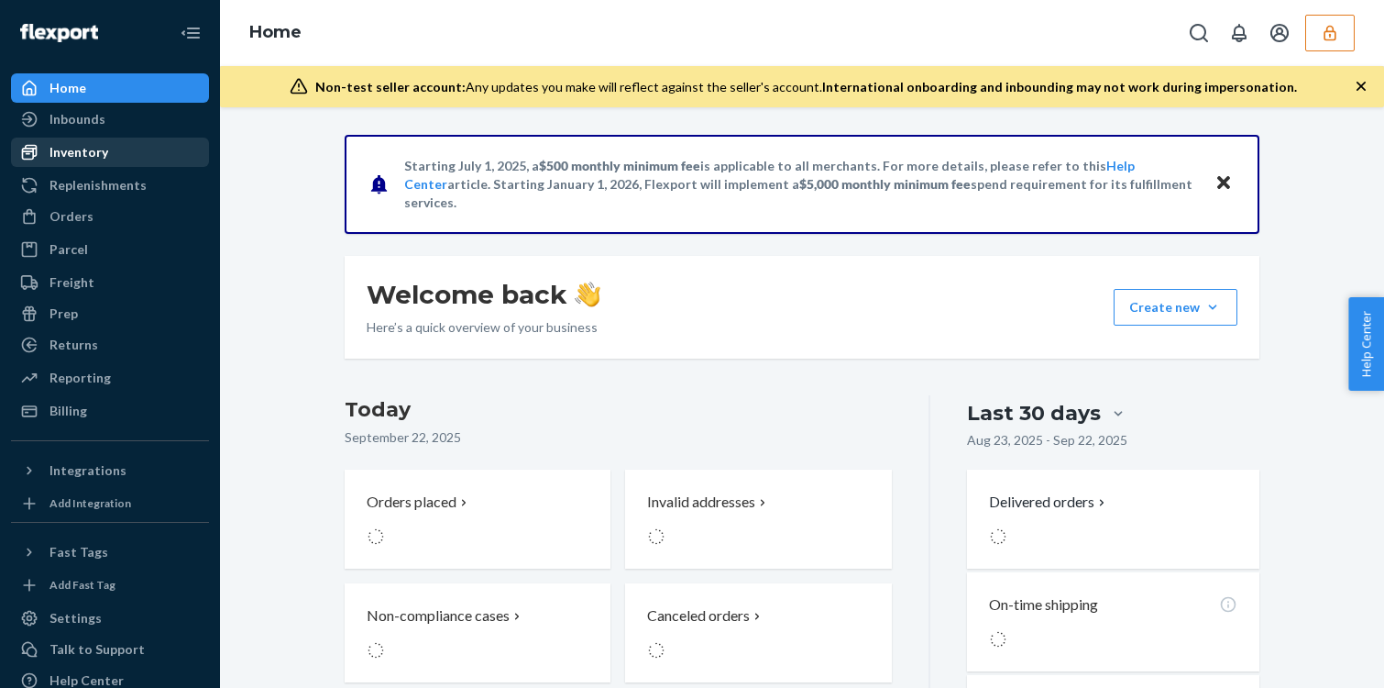 The height and width of the screenshot is (688, 1384). I want to click on p: On-time shipping, so click(1043, 604).